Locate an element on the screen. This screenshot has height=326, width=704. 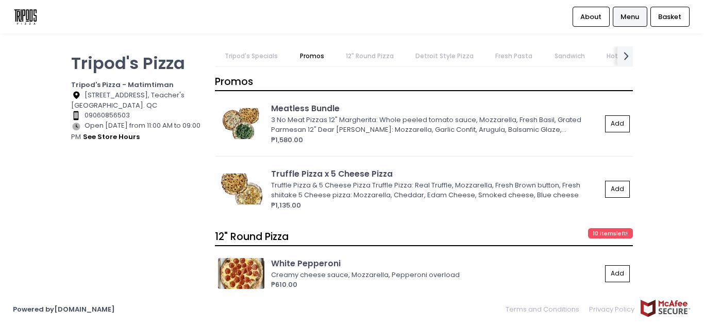
span: 12" Round Pizza is located at coordinates (252, 237).